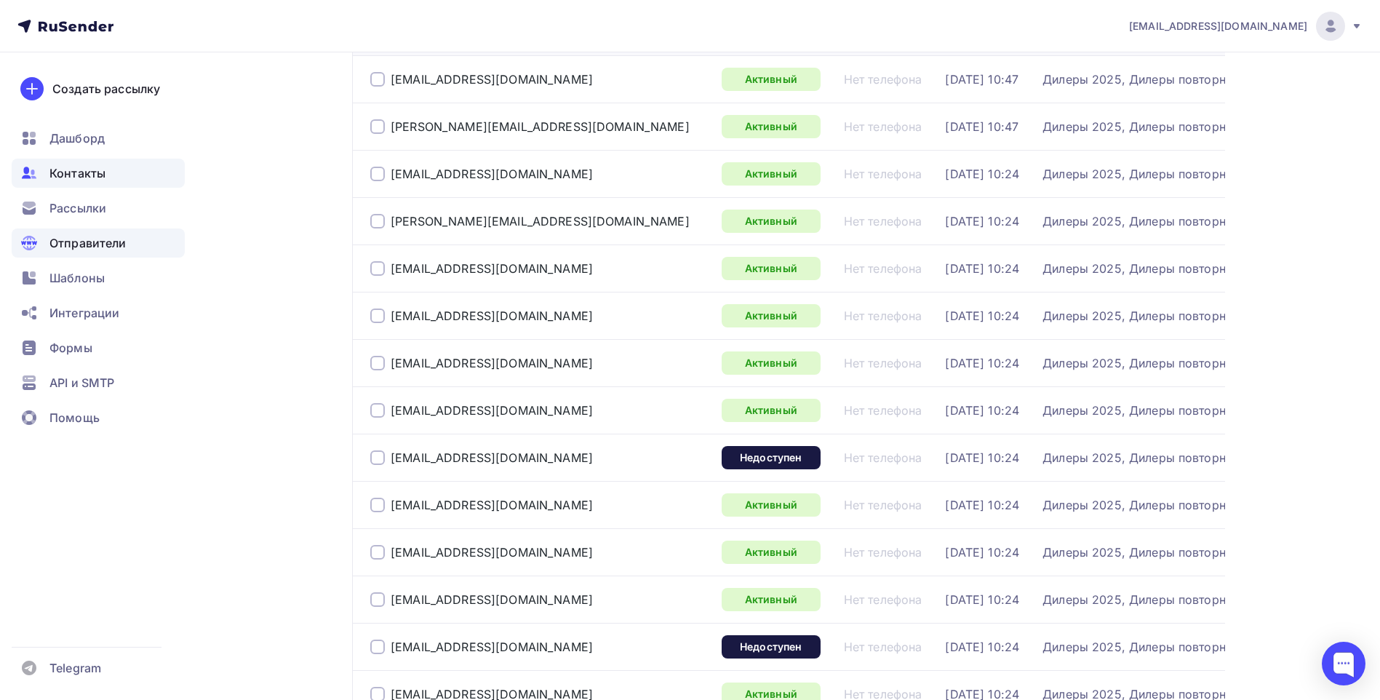  What do you see at coordinates (71, 348) in the screenshot?
I see `span: Формы` at bounding box center [71, 348].